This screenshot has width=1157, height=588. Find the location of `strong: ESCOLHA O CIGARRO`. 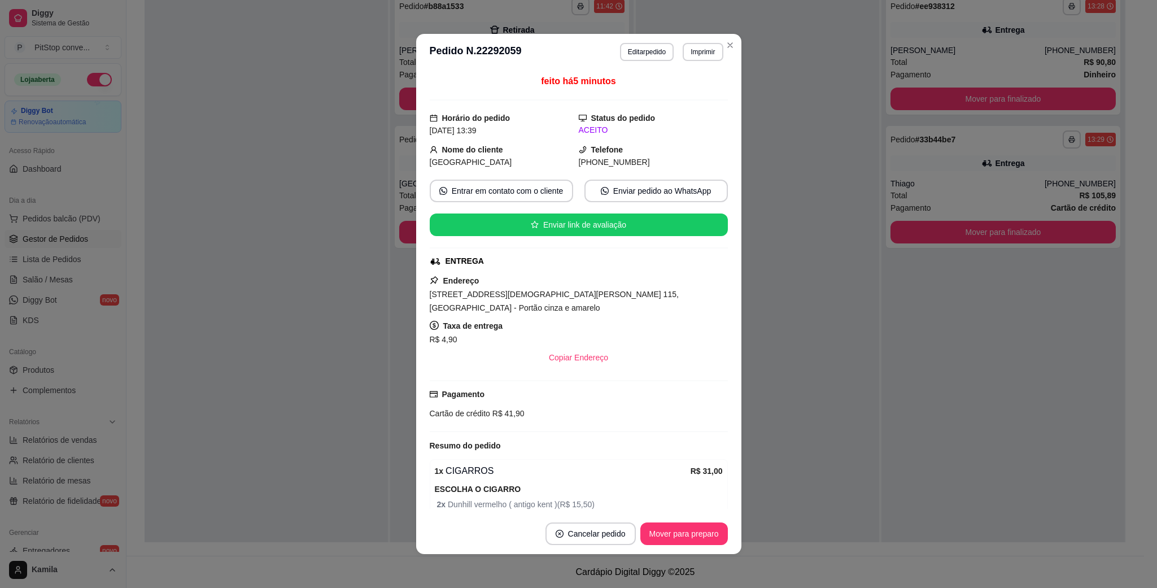

strong: ESCOLHA O CIGARRO is located at coordinates (478, 489).